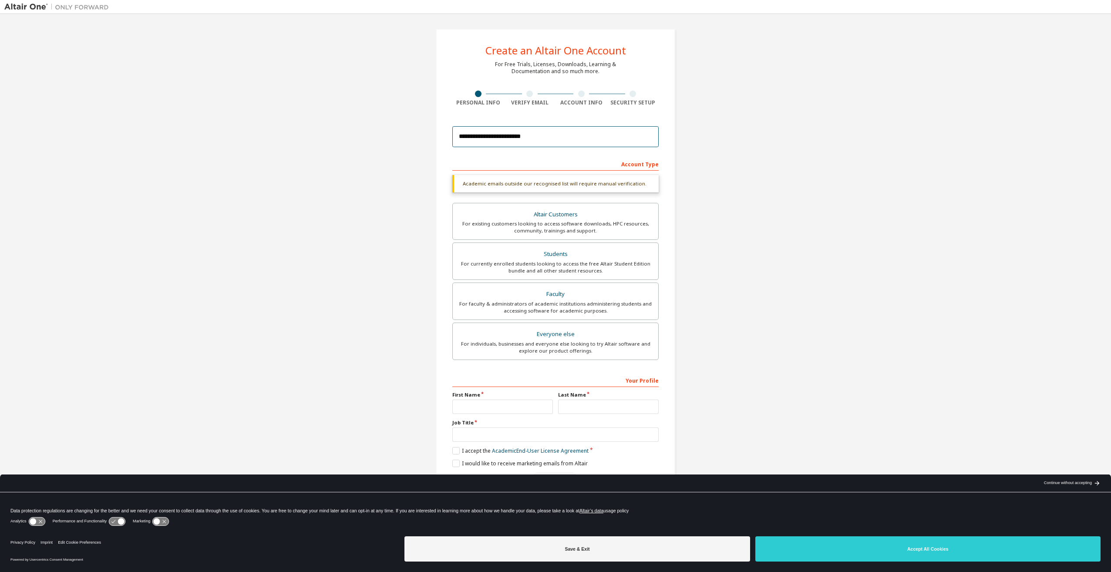 The image size is (1111, 572). What do you see at coordinates (555, 68) in the screenshot?
I see `div: For Free Trials, Licenses, Downloads, Learning & Documentation and so much more.` at bounding box center [555, 68].